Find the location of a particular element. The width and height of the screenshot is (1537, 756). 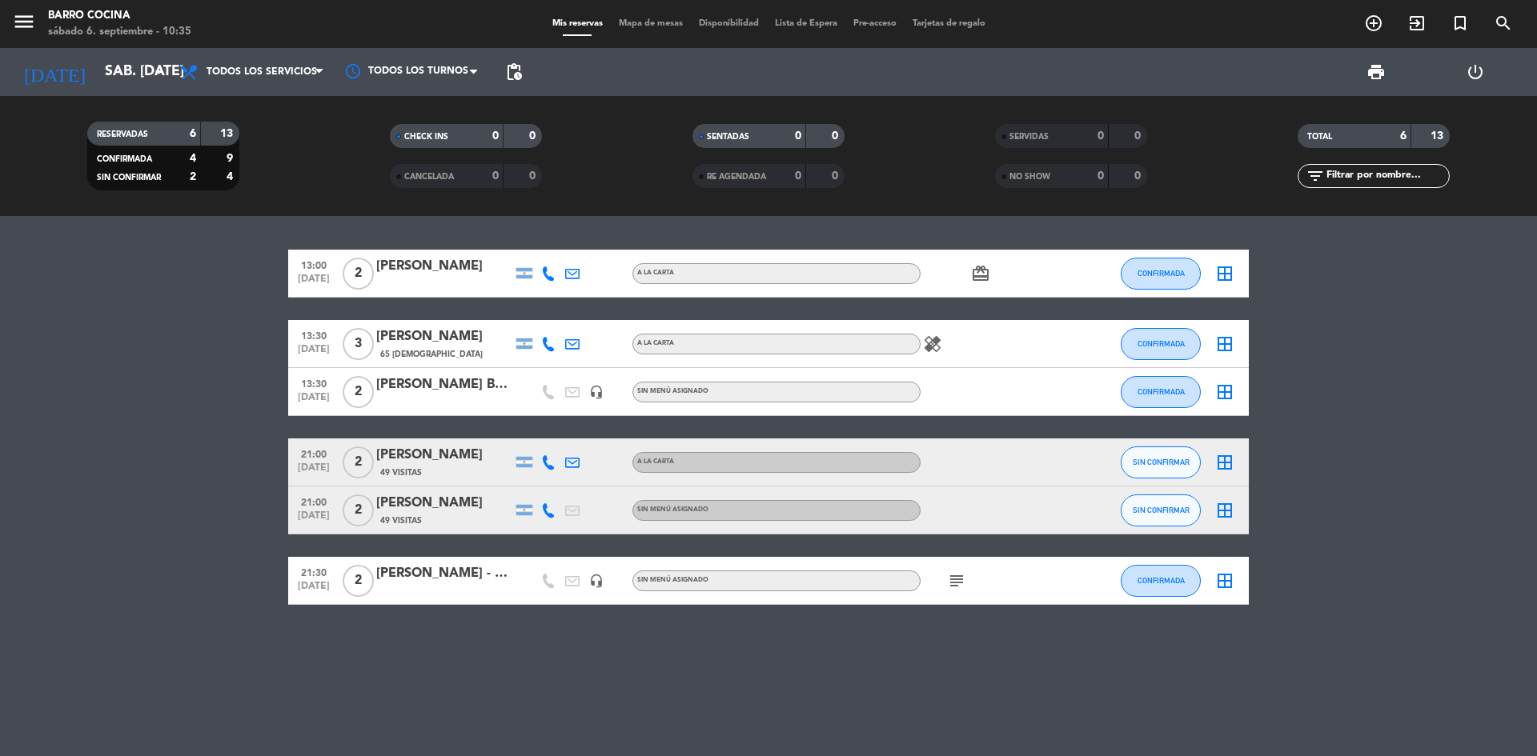

i: search is located at coordinates (1503, 23).